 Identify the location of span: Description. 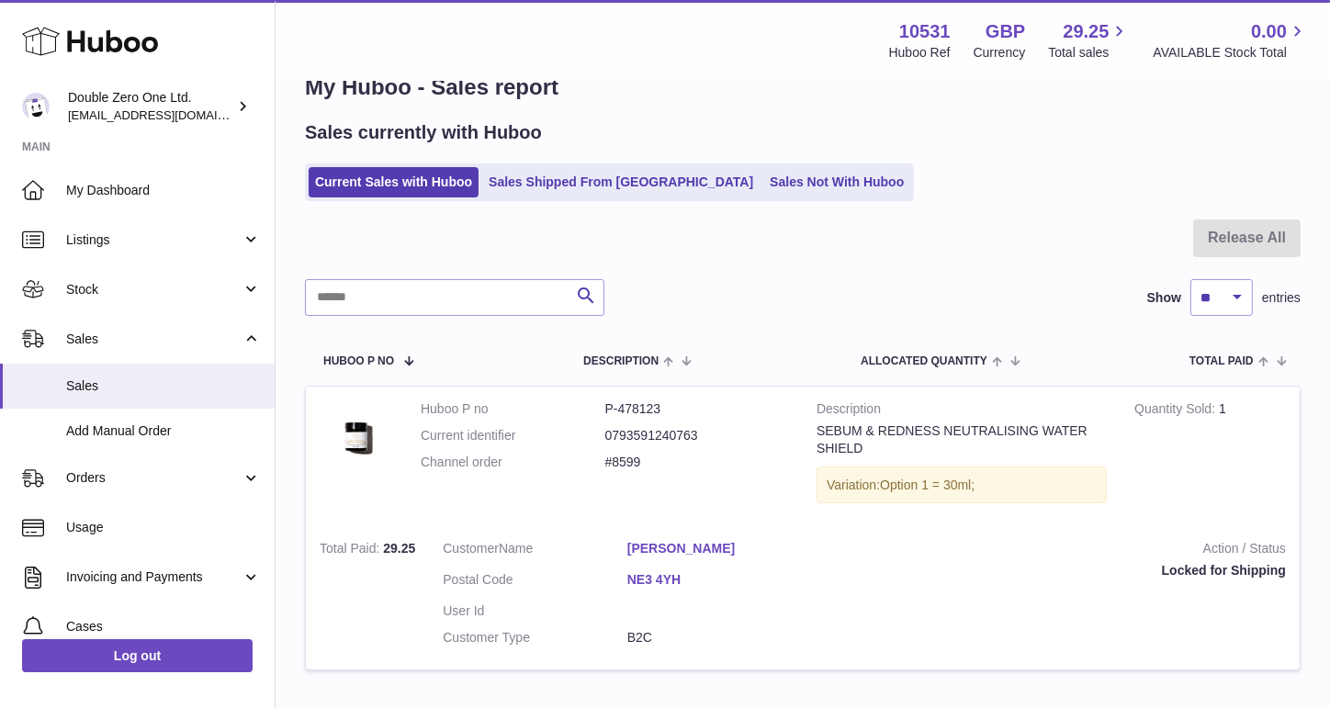
(621, 361).